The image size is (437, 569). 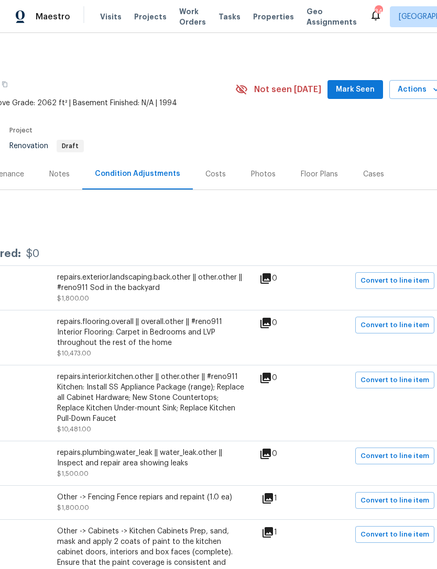 What do you see at coordinates (229, 17) in the screenshot?
I see `span: Tasks` at bounding box center [229, 17].